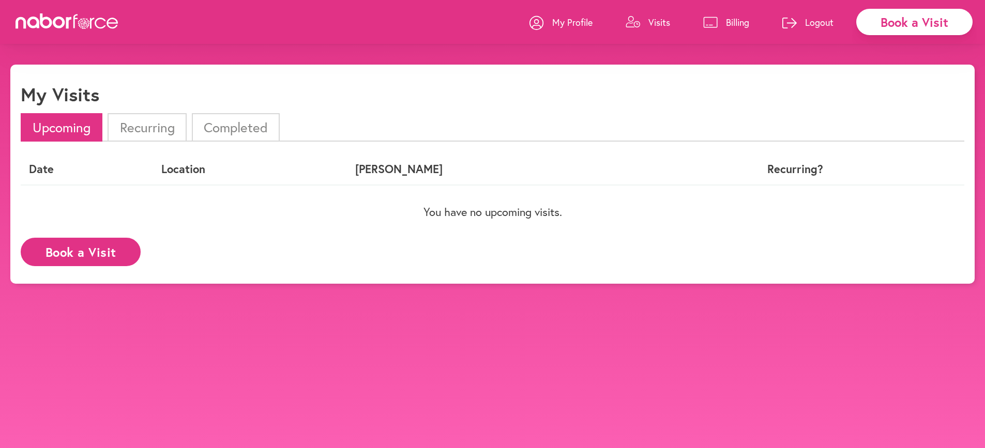 The height and width of the screenshot is (448, 985). I want to click on button: Book a Visit, so click(81, 252).